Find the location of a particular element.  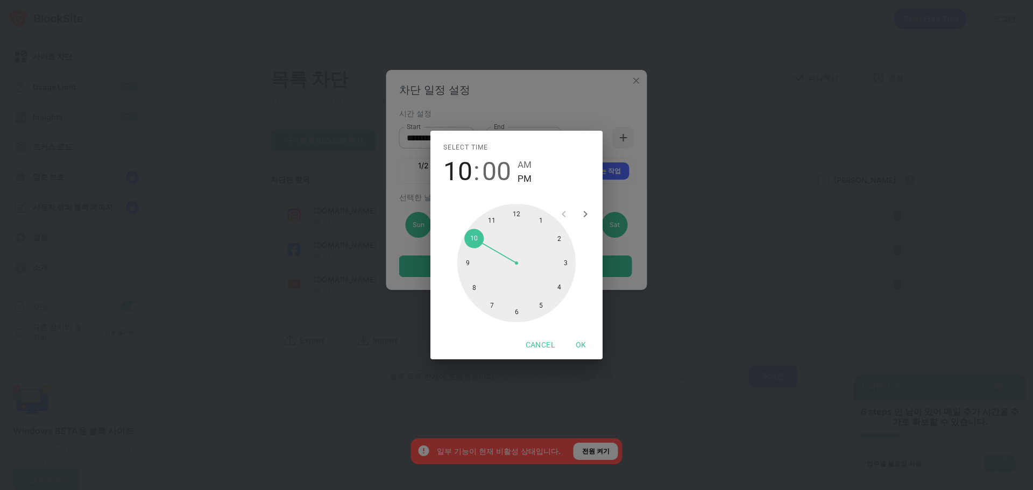

button: Open next view is located at coordinates (585, 214).